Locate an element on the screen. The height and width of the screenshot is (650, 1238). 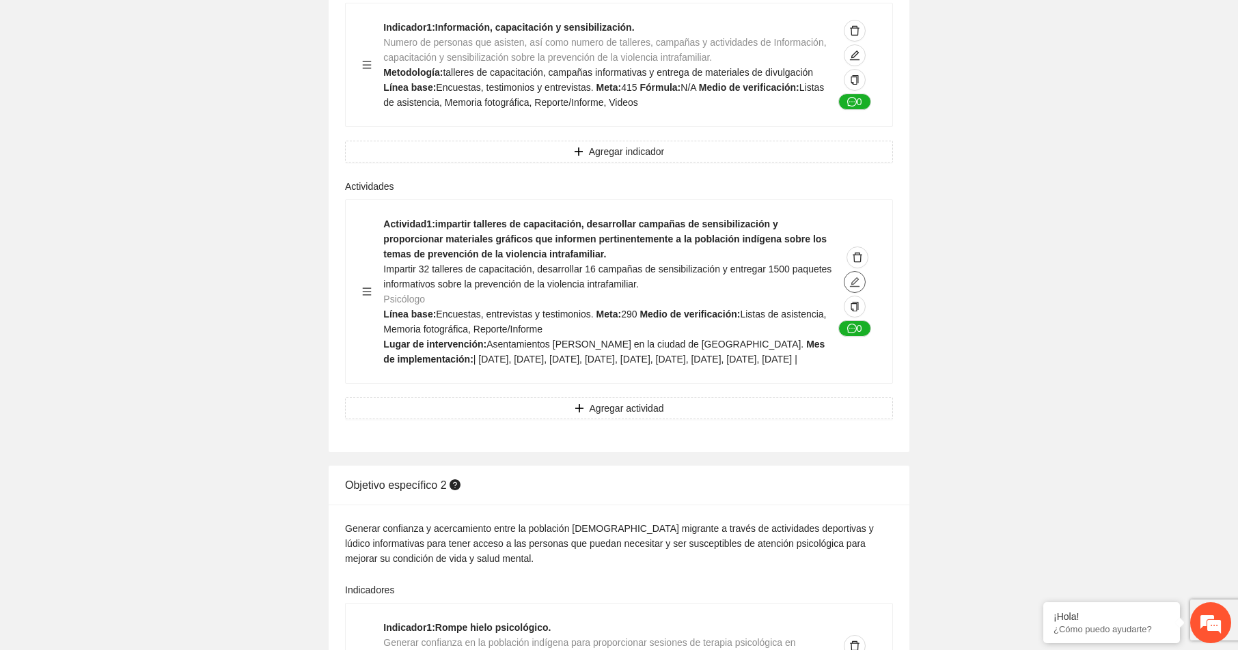
strong: Indicador 1 : Rompe hielo psicológico. is located at coordinates (466, 628).